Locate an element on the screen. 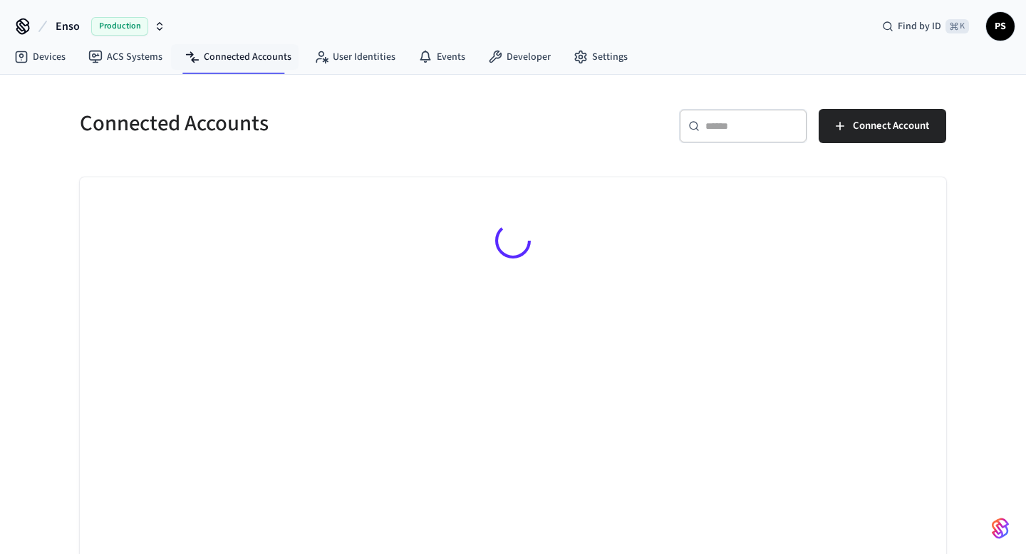  h5: Connected Accounts is located at coordinates (292, 123).